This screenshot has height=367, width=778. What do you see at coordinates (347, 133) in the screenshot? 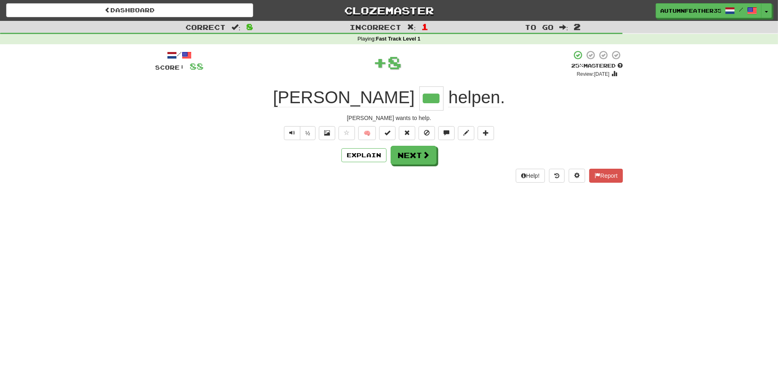
I see `button: Favorite sentence (alt+f)` at bounding box center [347, 133].